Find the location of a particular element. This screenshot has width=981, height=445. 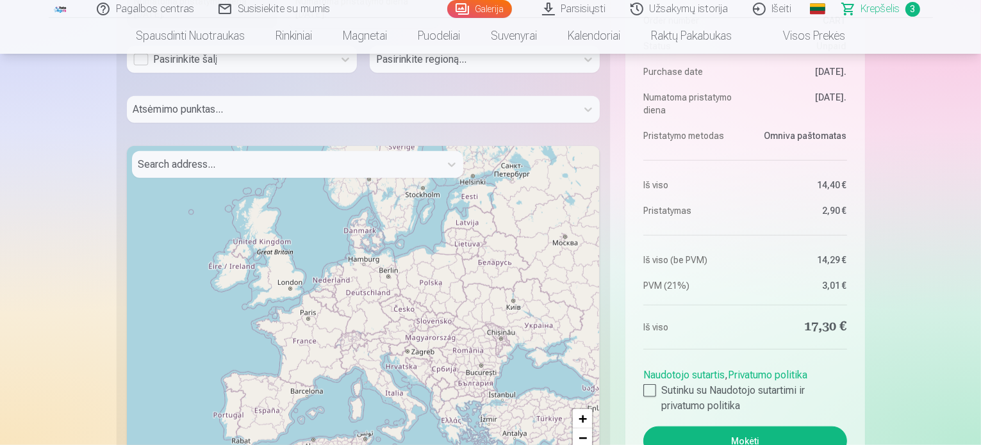

dd: Omniva paštomatas is located at coordinates (799, 136).